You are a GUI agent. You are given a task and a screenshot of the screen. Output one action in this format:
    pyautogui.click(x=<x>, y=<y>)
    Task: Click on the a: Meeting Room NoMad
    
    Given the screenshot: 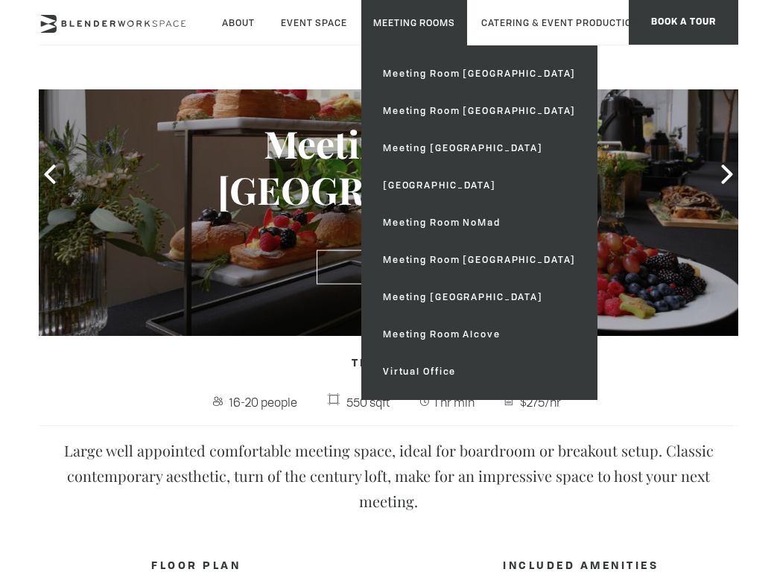 What is the action you would take?
    pyautogui.click(x=479, y=223)
    